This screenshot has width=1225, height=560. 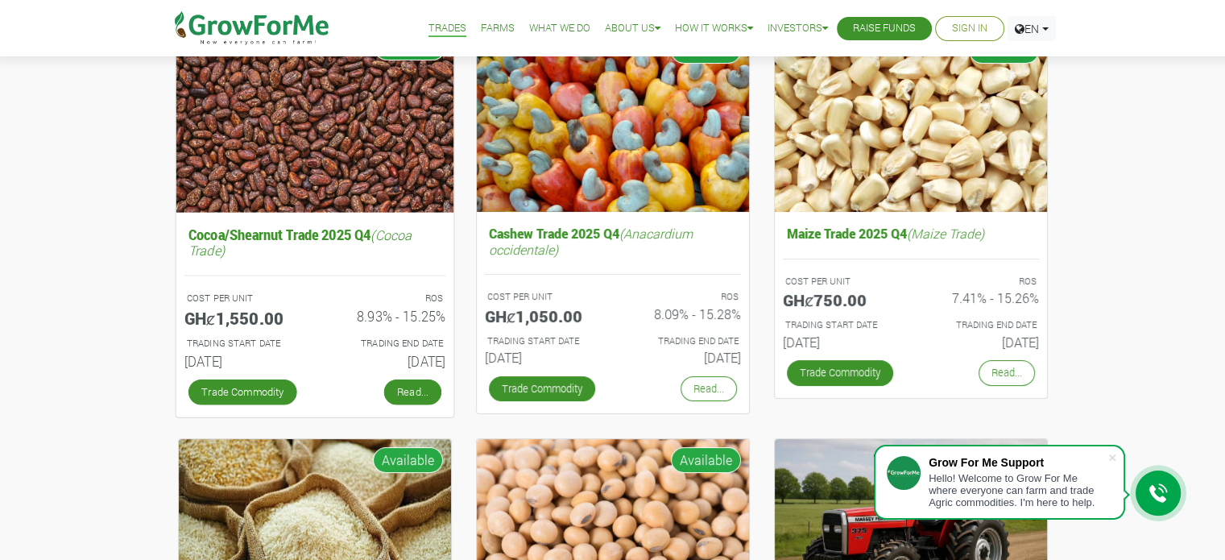 What do you see at coordinates (1032, 28) in the screenshot?
I see `a: EN` at bounding box center [1032, 28].